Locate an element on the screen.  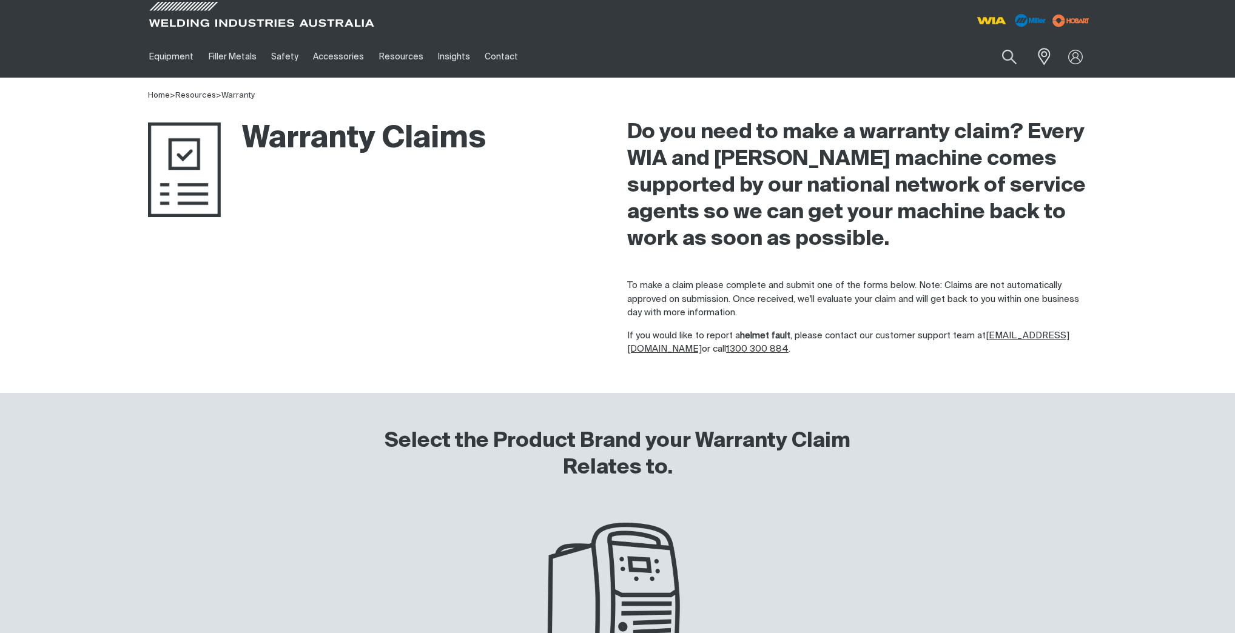
h2: Select the Product Brand your Warranty Claim Relates to. is located at coordinates (618, 455).